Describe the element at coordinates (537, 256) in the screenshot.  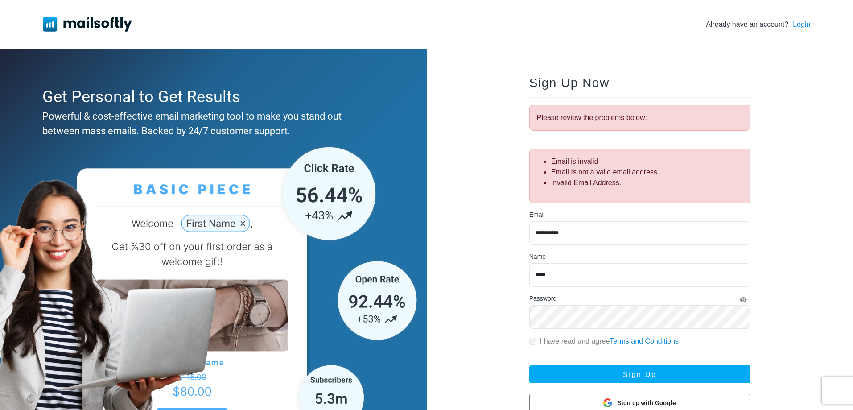
I see `label: Name` at that location.